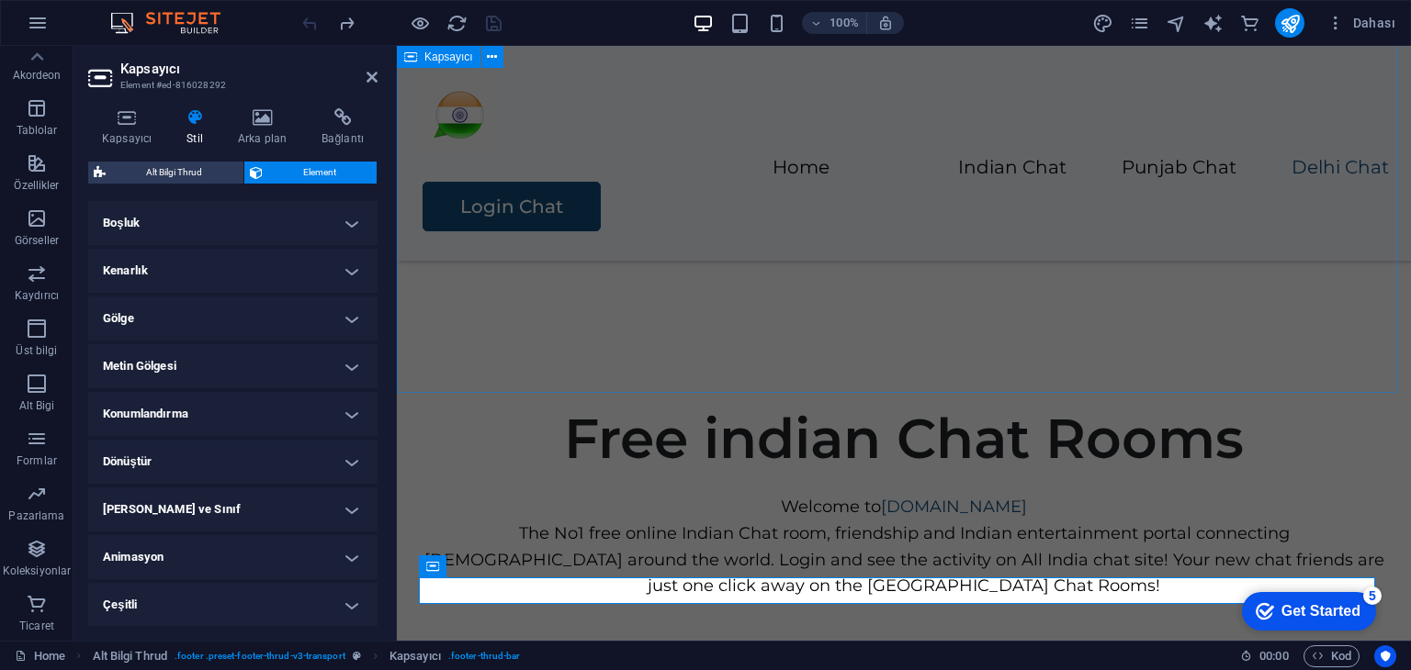 The image size is (1411, 670). What do you see at coordinates (232, 223) in the screenshot?
I see `h4: Boşluk` at bounding box center [232, 223].